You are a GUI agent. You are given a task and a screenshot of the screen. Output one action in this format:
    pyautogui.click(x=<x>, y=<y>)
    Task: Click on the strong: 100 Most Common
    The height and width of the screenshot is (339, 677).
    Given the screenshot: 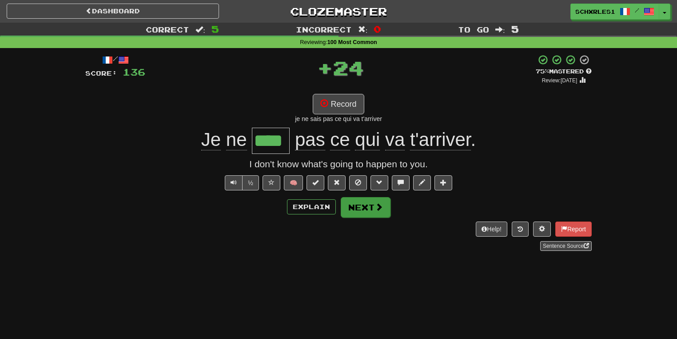 What is the action you would take?
    pyautogui.click(x=353, y=42)
    